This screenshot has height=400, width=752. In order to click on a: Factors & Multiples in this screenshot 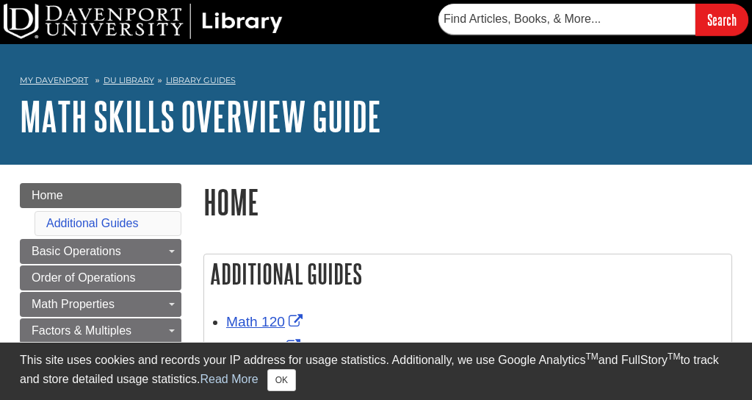, I will do `click(101, 331)`.